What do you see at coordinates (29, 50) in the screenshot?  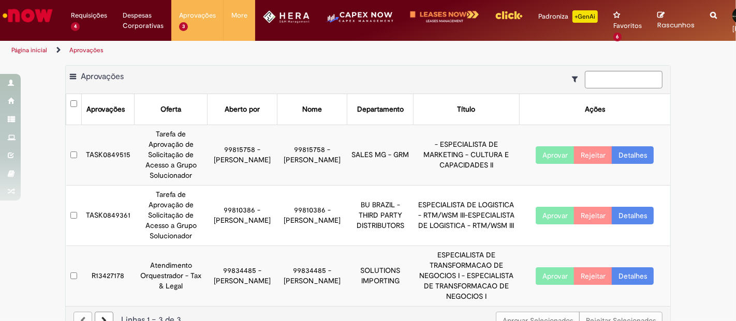 I see `a: Página inicial` at bounding box center [29, 50].